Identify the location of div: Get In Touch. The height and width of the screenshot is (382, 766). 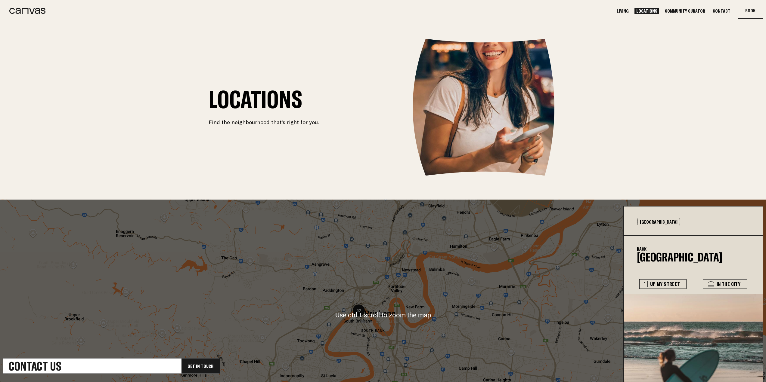
(200, 367).